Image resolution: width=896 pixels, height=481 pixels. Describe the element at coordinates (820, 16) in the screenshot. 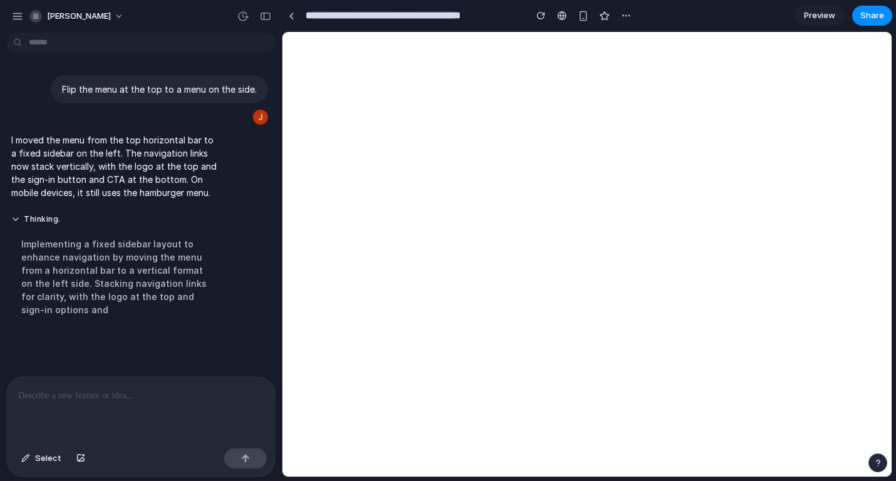

I see `span: Preview` at that location.